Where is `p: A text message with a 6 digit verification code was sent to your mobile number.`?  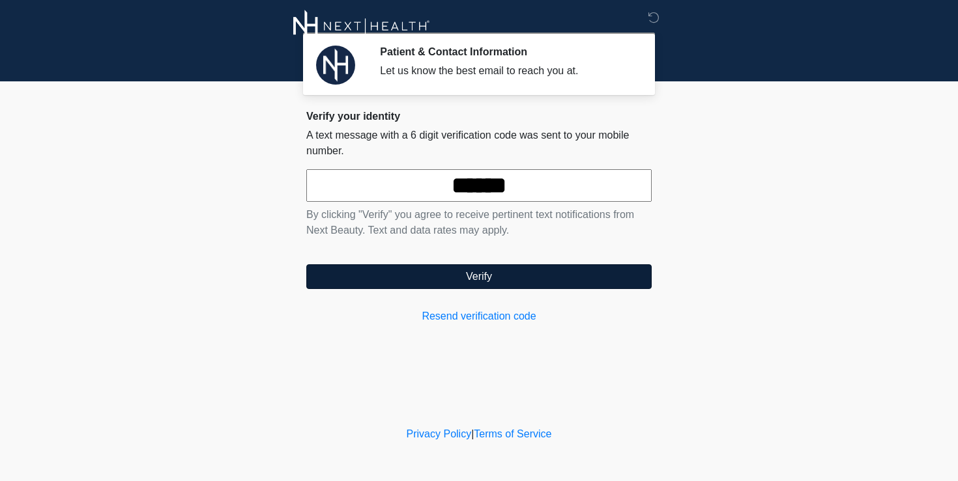 p: A text message with a 6 digit verification code was sent to your mobile number. is located at coordinates (479, 143).